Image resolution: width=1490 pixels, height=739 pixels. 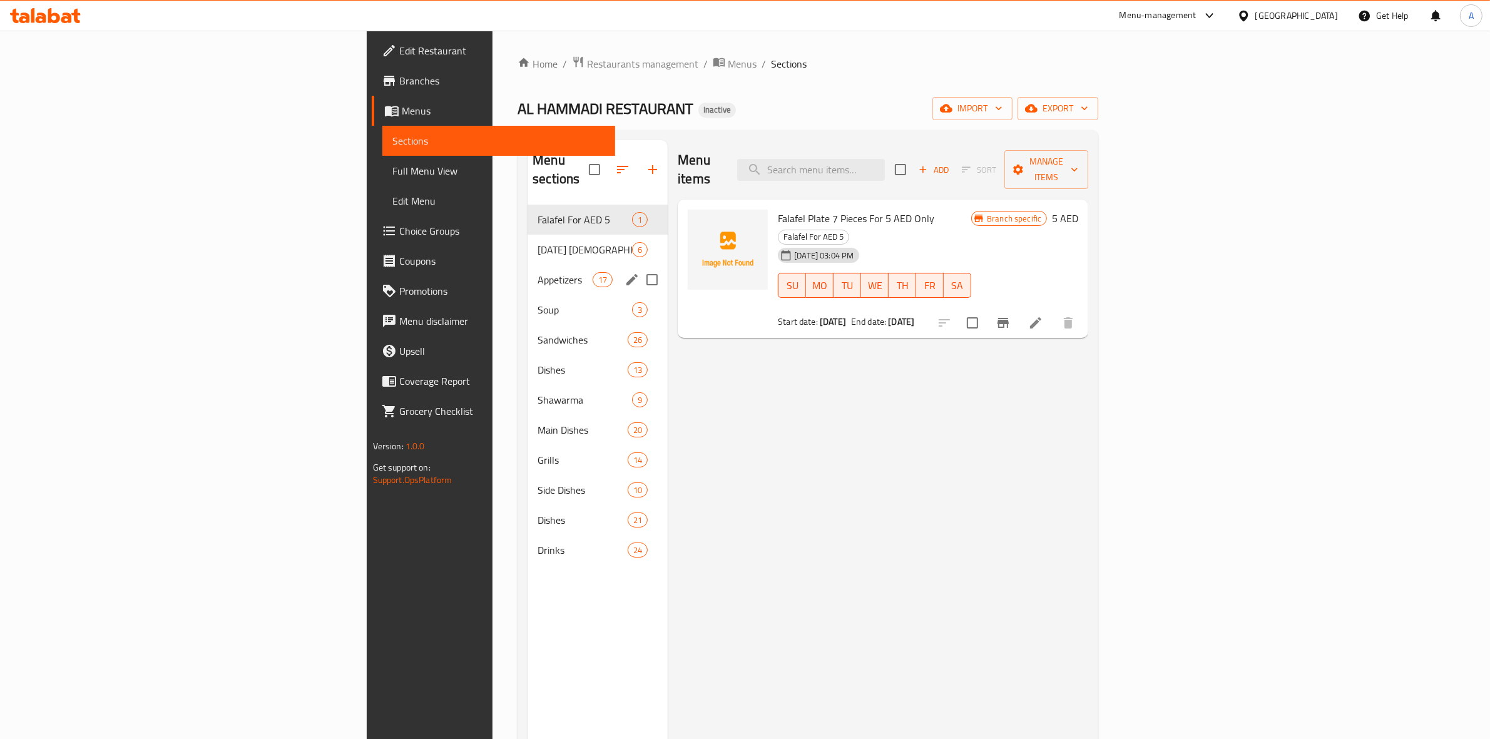 What do you see at coordinates (603, 280) in the screenshot?
I see `span: 17` at bounding box center [603, 280].